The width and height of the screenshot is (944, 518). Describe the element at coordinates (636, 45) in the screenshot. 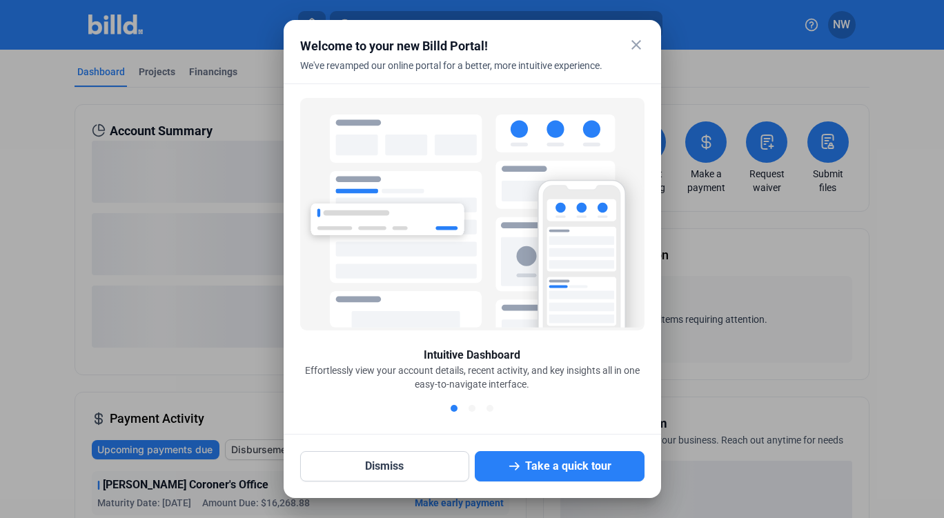

I see `mat-icon: close` at that location.